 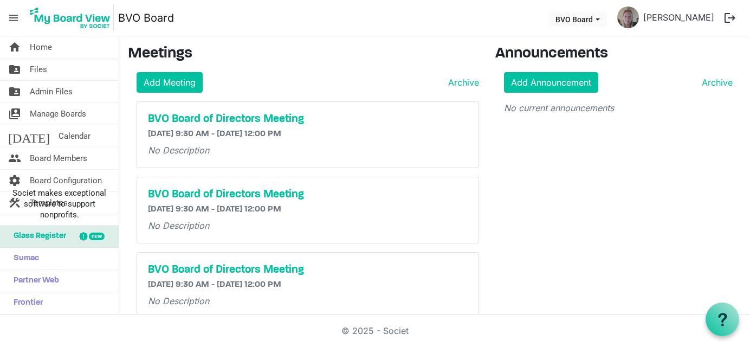 I want to click on h3: Announcements, so click(x=618, y=54).